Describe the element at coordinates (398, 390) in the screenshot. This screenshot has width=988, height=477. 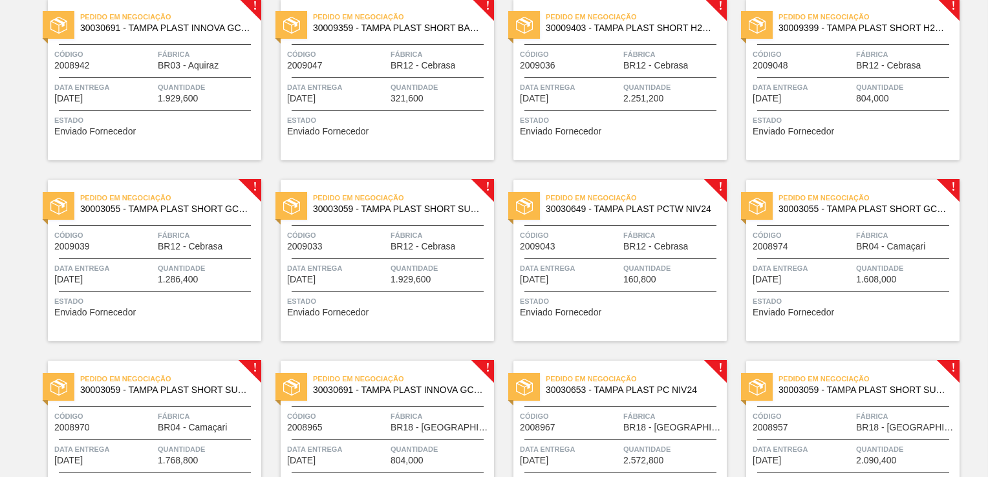
I see `span: 30030691 - TAMPA PLAST INNOVA GCA ZERO NIV24` at that location.